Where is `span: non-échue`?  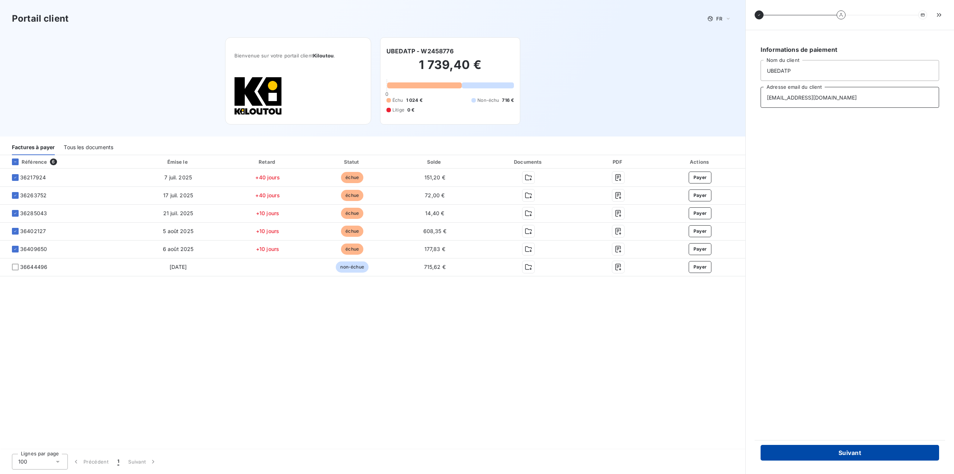 span: non-échue is located at coordinates (352, 267).